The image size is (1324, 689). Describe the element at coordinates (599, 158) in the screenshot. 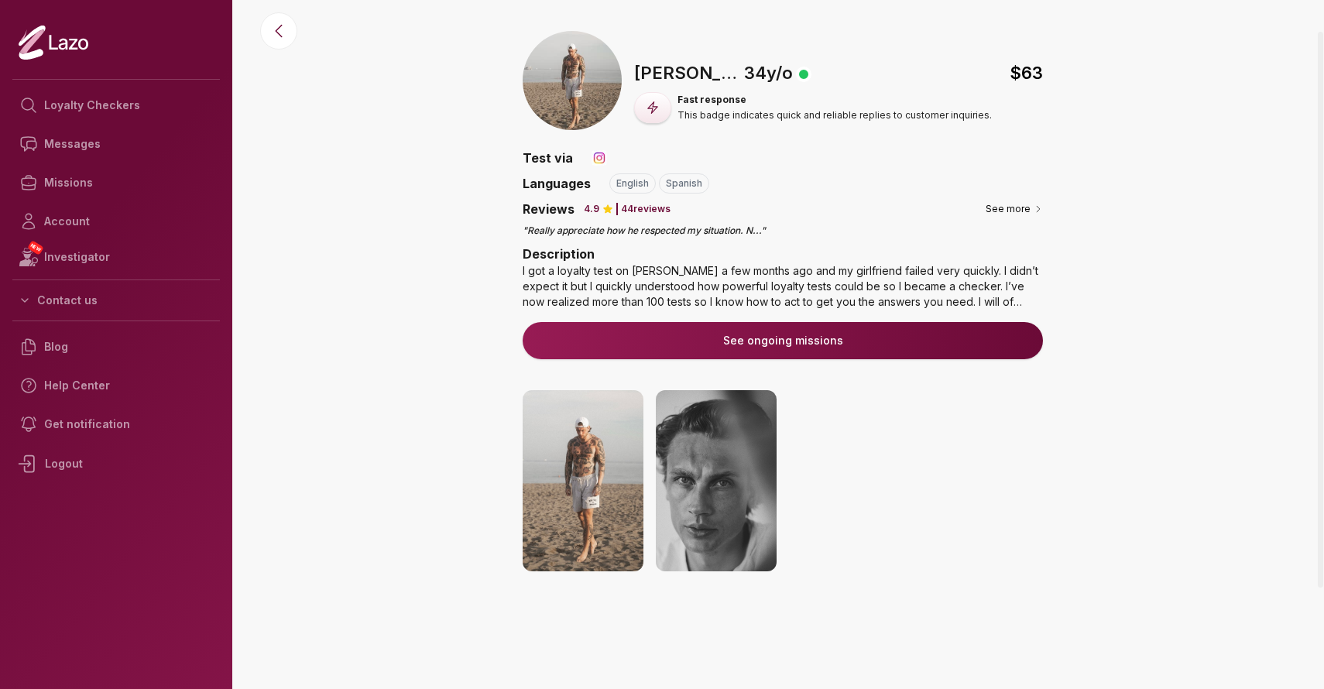

I see `img: instagram` at that location.